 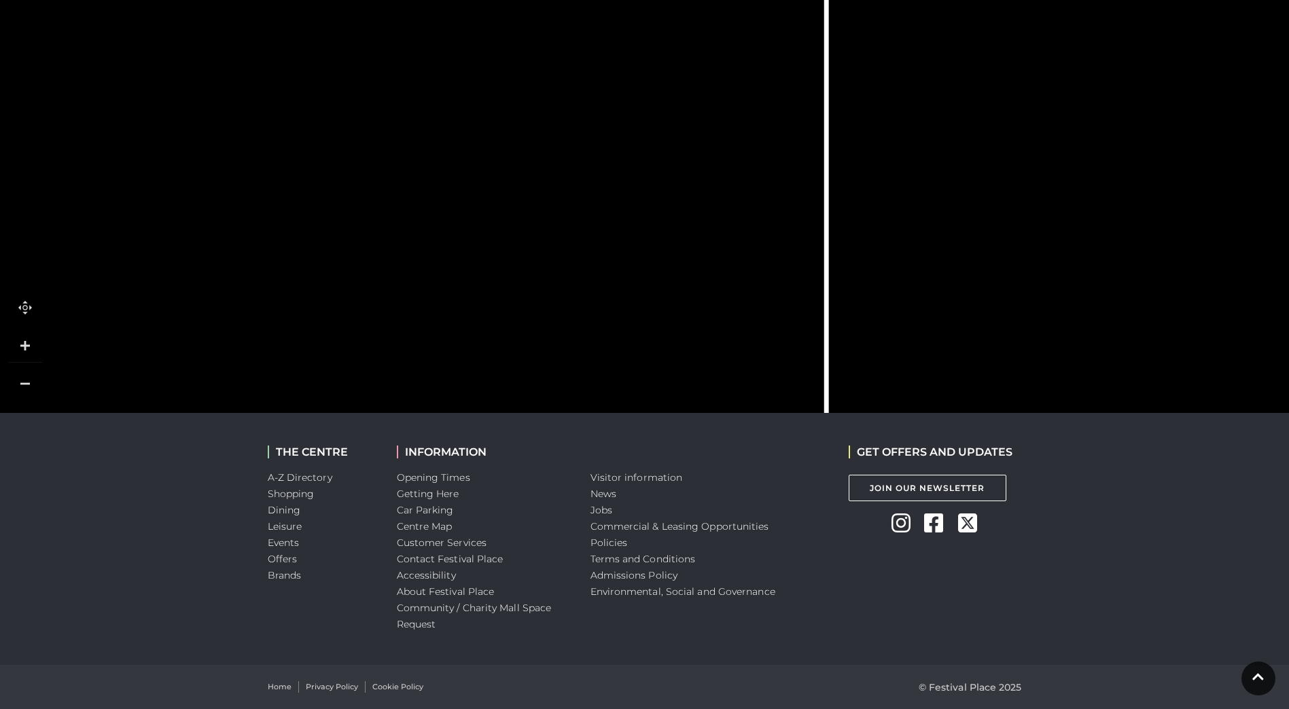 What do you see at coordinates (601, 510) in the screenshot?
I see `a: Jobs` at bounding box center [601, 510].